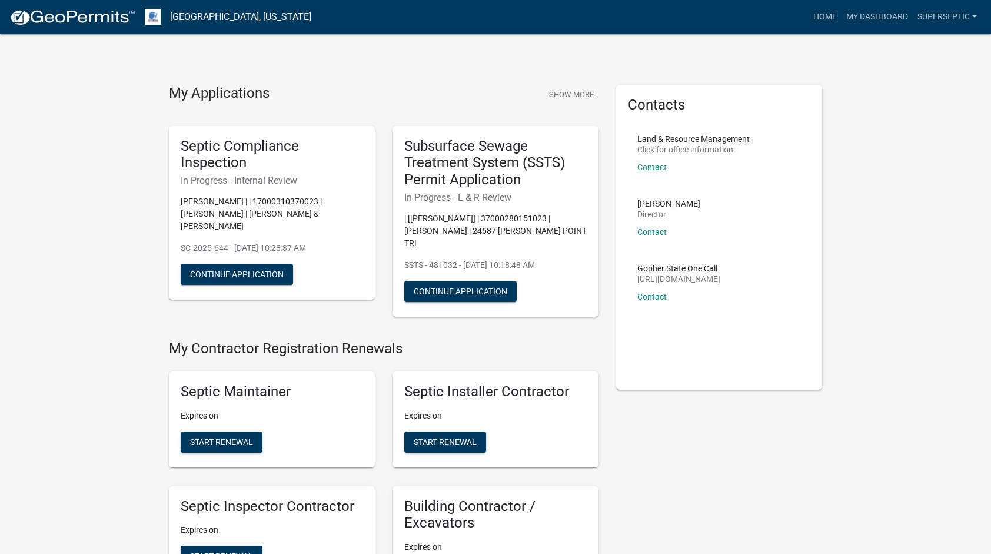  I want to click on img: Otter Tail County, Minnesota, so click(152, 16).